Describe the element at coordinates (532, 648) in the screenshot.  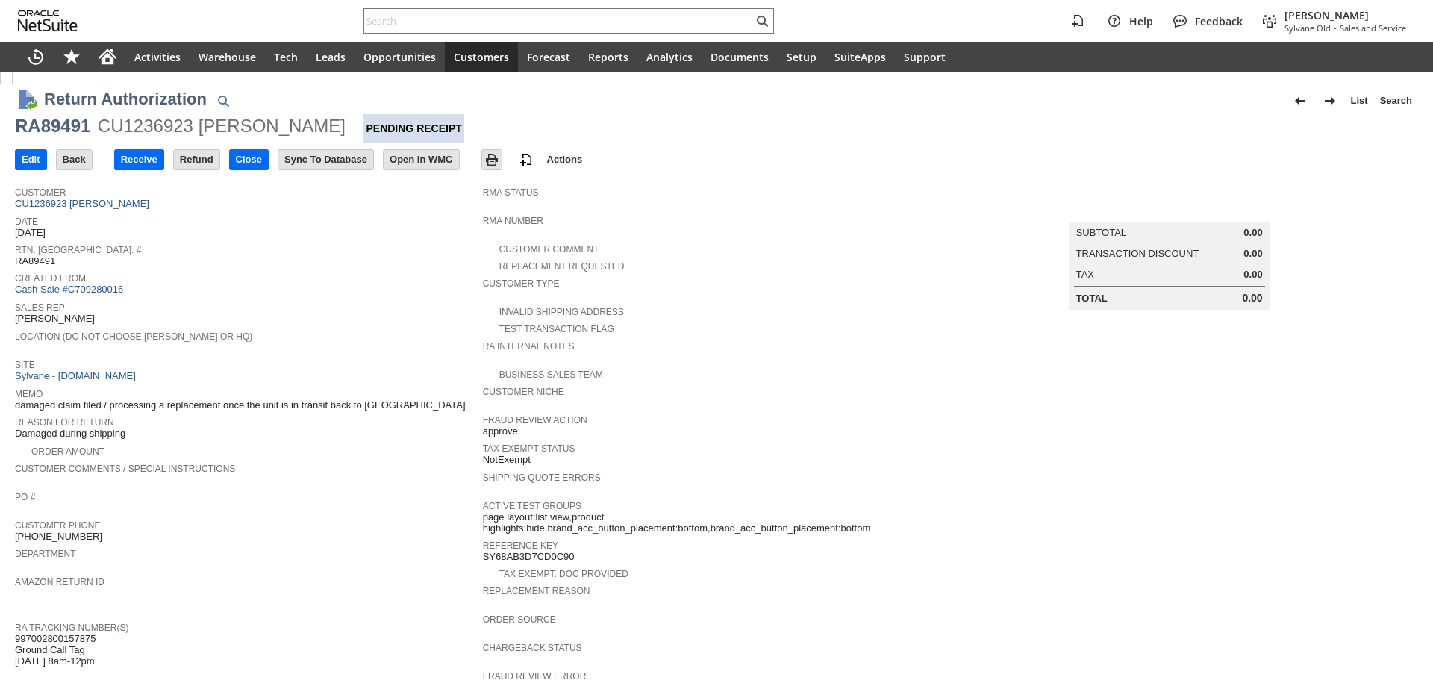
I see `a: Chargeback Status` at that location.